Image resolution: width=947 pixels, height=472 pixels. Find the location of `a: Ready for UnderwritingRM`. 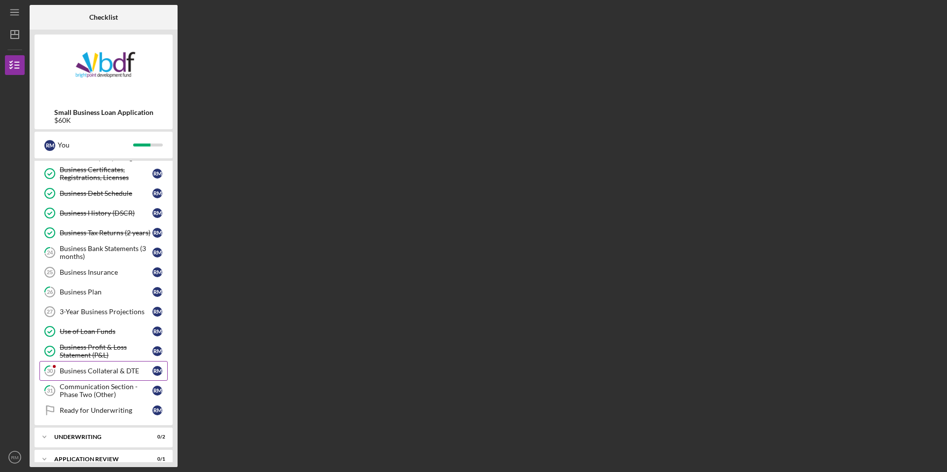

a: Ready for UnderwritingRM is located at coordinates (104, 410).